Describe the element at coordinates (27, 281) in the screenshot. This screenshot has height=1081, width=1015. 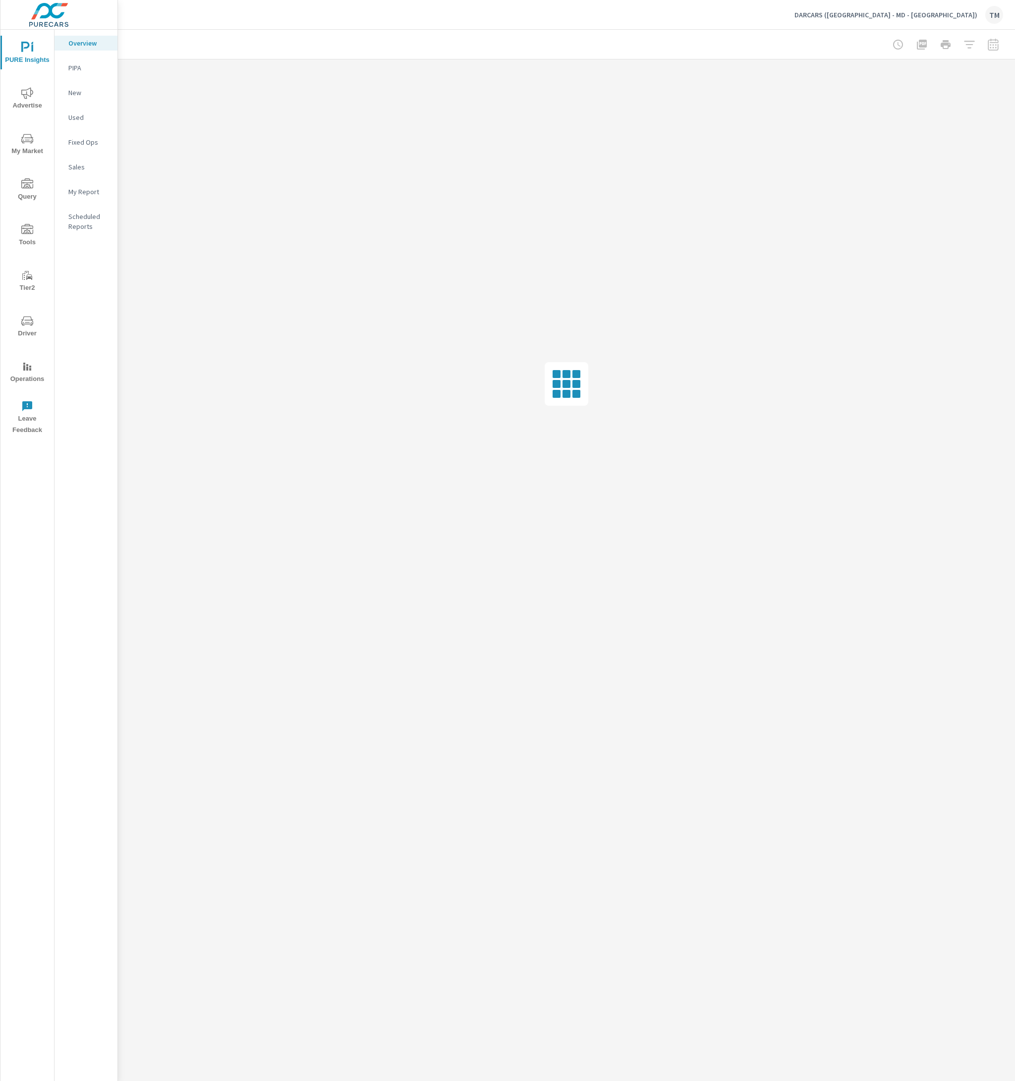
I see `span: Tier2` at that location.